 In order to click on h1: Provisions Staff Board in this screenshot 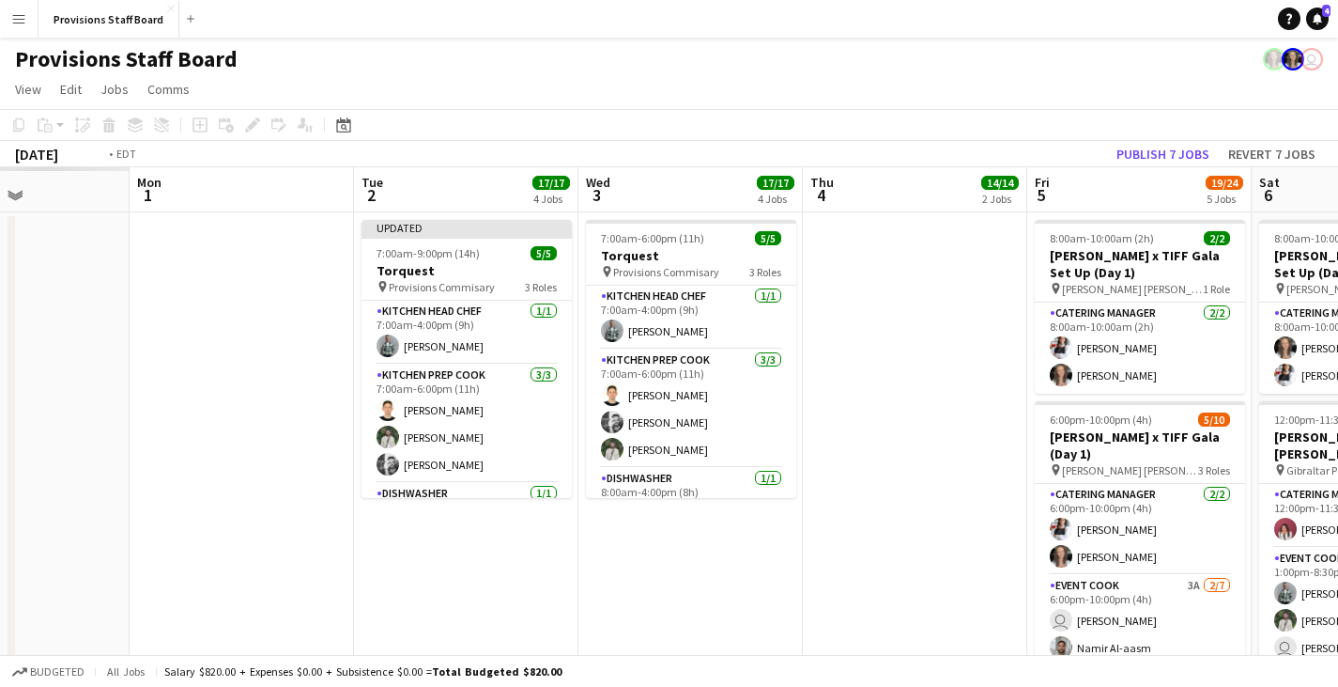, I will do `click(126, 59)`.